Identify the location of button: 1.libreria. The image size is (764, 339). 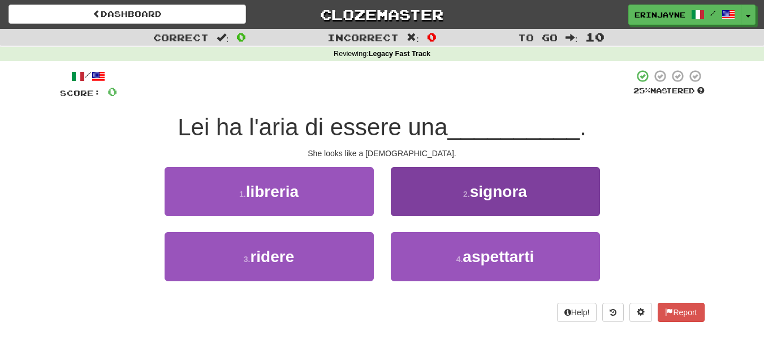
(269, 191).